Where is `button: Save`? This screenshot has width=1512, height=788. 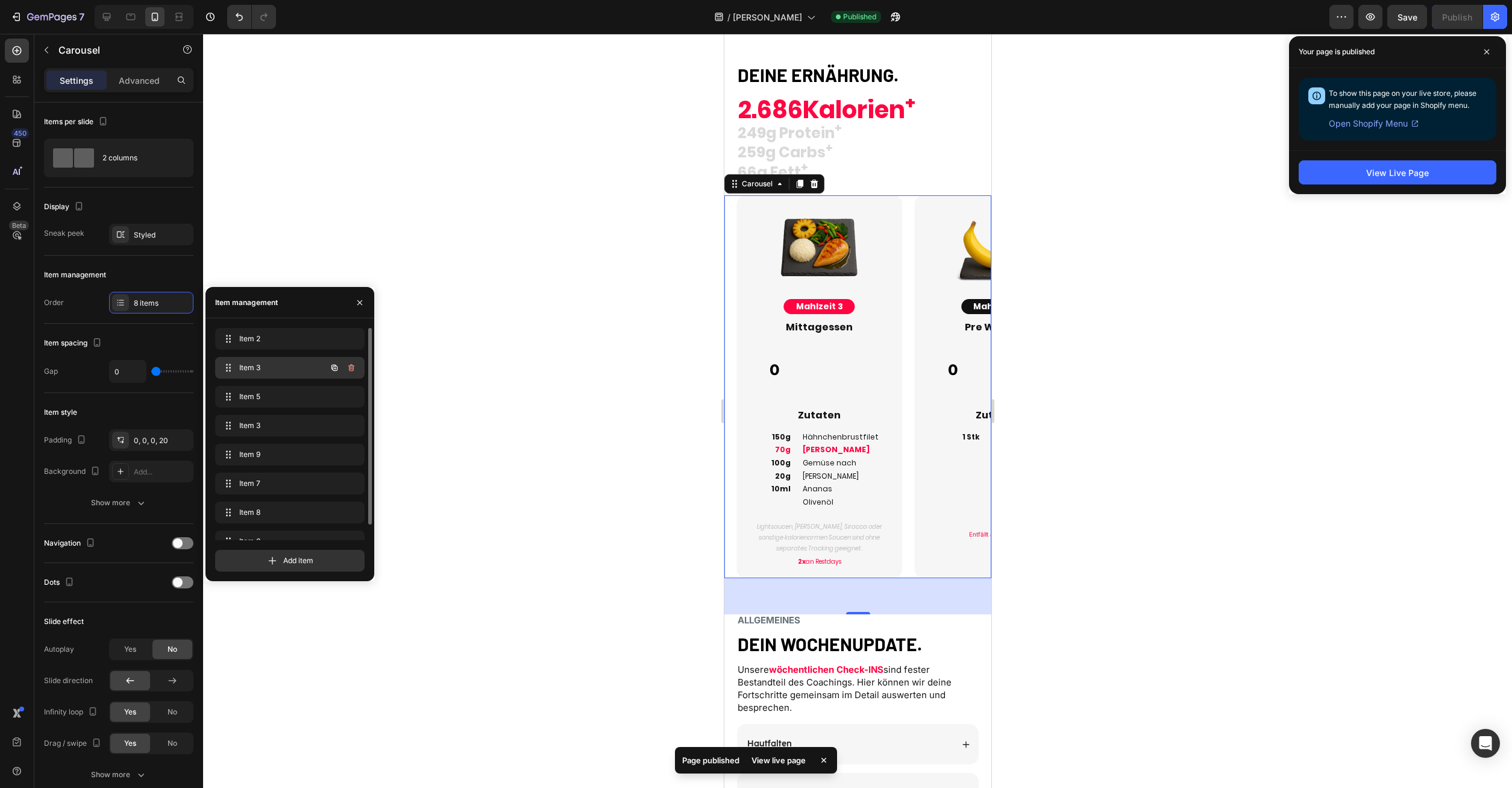 button: Save is located at coordinates (1407, 17).